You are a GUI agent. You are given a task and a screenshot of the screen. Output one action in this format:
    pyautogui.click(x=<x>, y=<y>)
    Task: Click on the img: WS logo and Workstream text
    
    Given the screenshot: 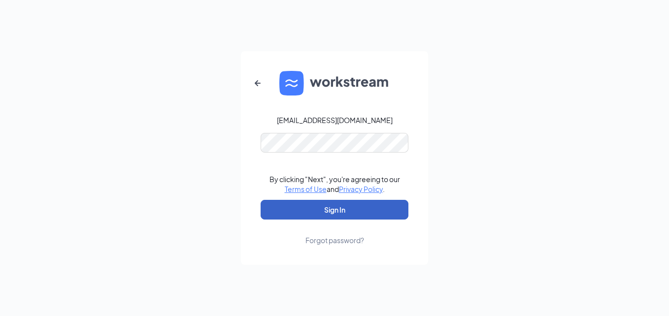 What is the action you would take?
    pyautogui.click(x=335, y=83)
    